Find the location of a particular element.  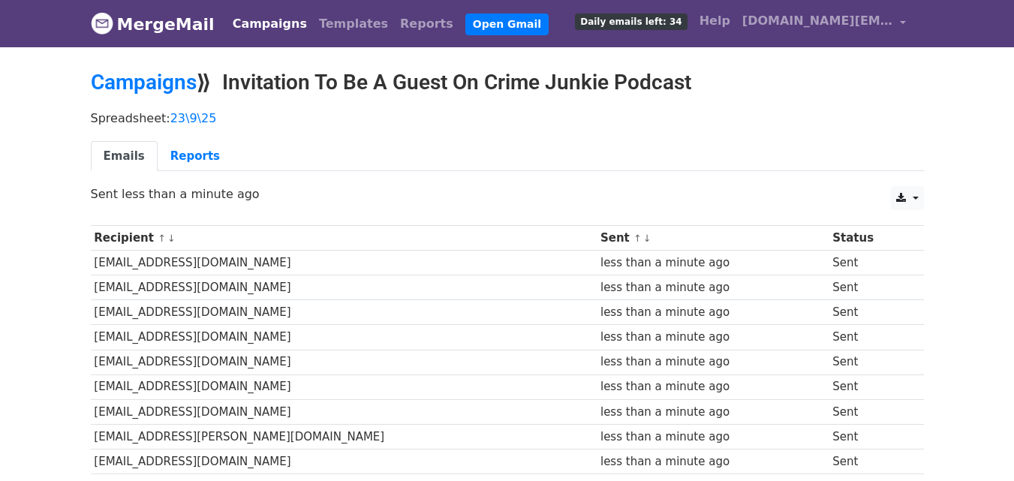

a: Emails is located at coordinates (124, 156).